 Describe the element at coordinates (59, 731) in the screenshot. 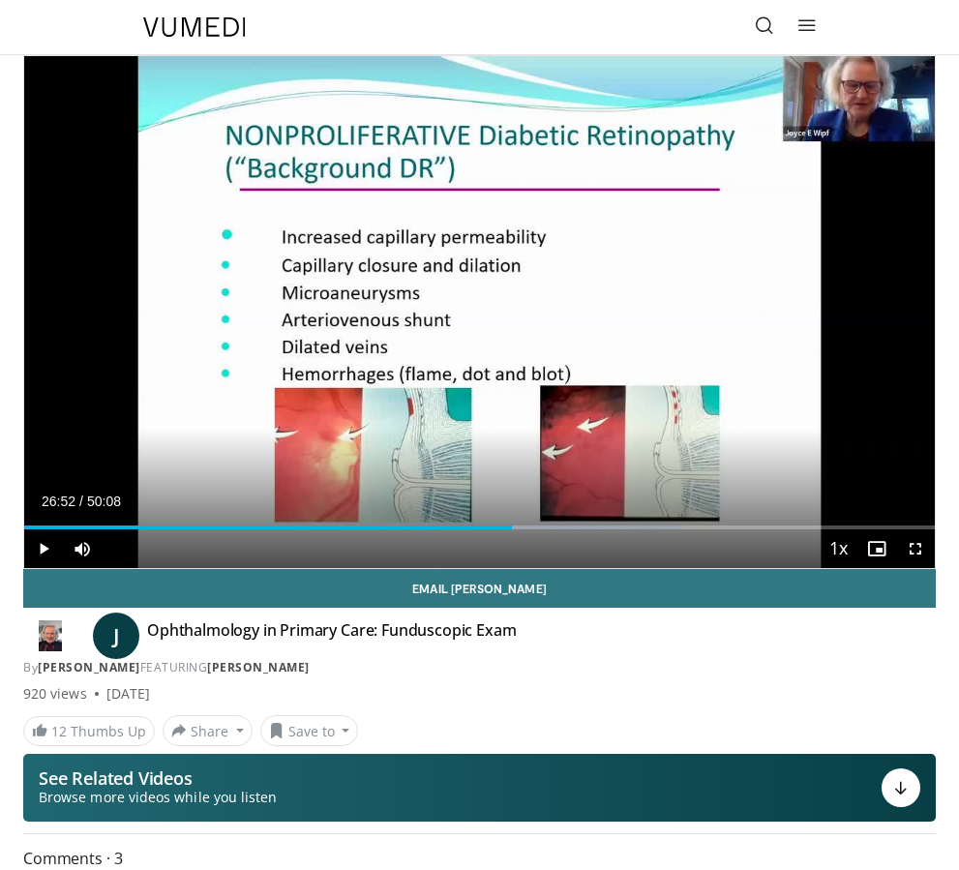

I see `span: 12` at that location.